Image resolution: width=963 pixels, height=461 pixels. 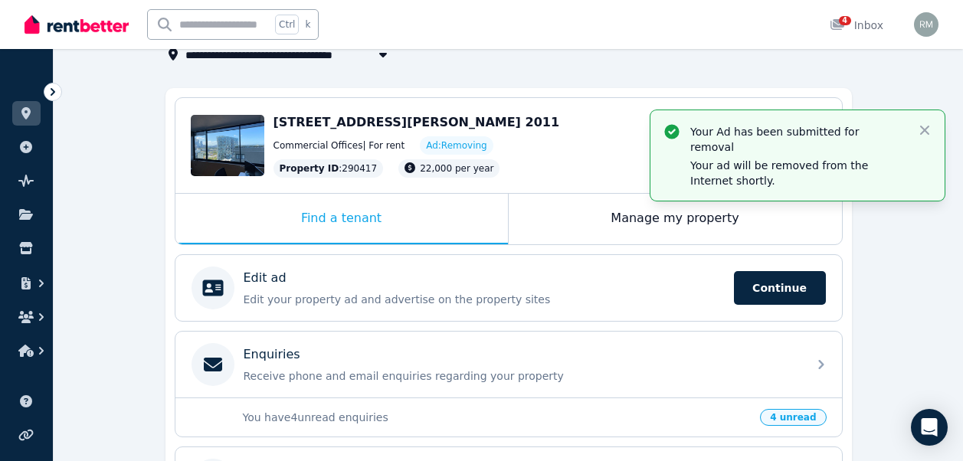 What do you see at coordinates (509, 365) in the screenshot?
I see `a: EnquiriesReceive phone and email enquiries regarding your property` at bounding box center [509, 365].